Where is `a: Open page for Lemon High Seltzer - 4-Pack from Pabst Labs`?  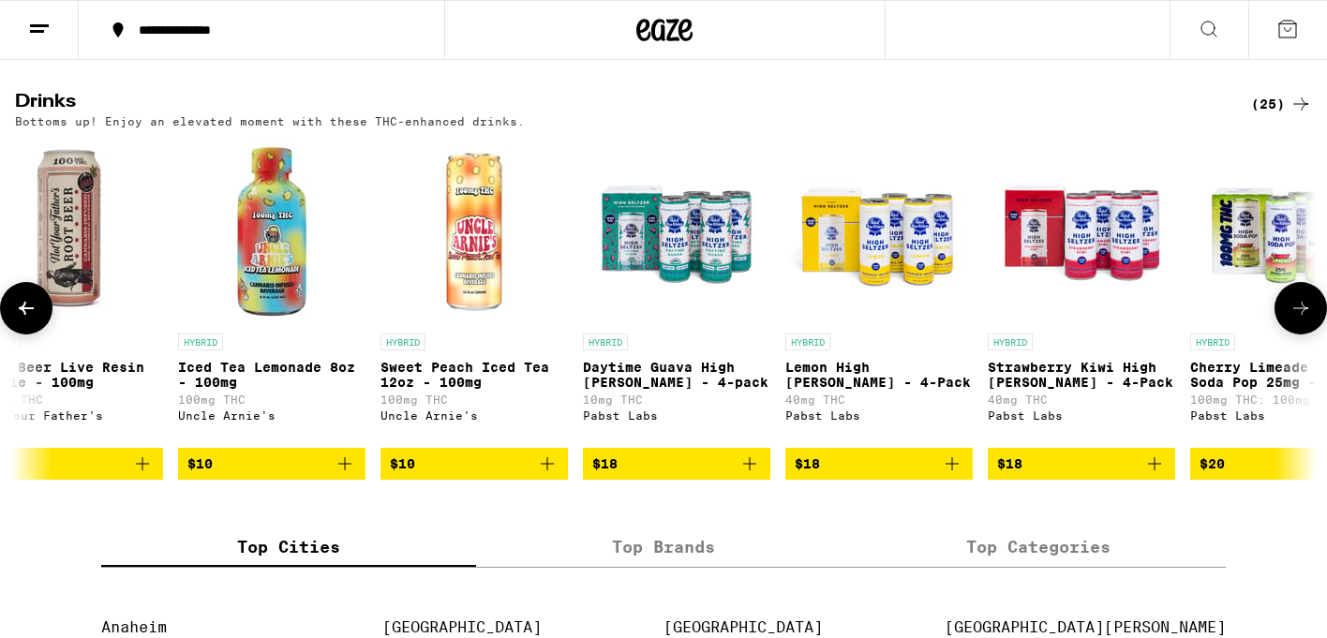 a: Open page for Lemon High Seltzer - 4-Pack from Pabst Labs is located at coordinates (879, 292).